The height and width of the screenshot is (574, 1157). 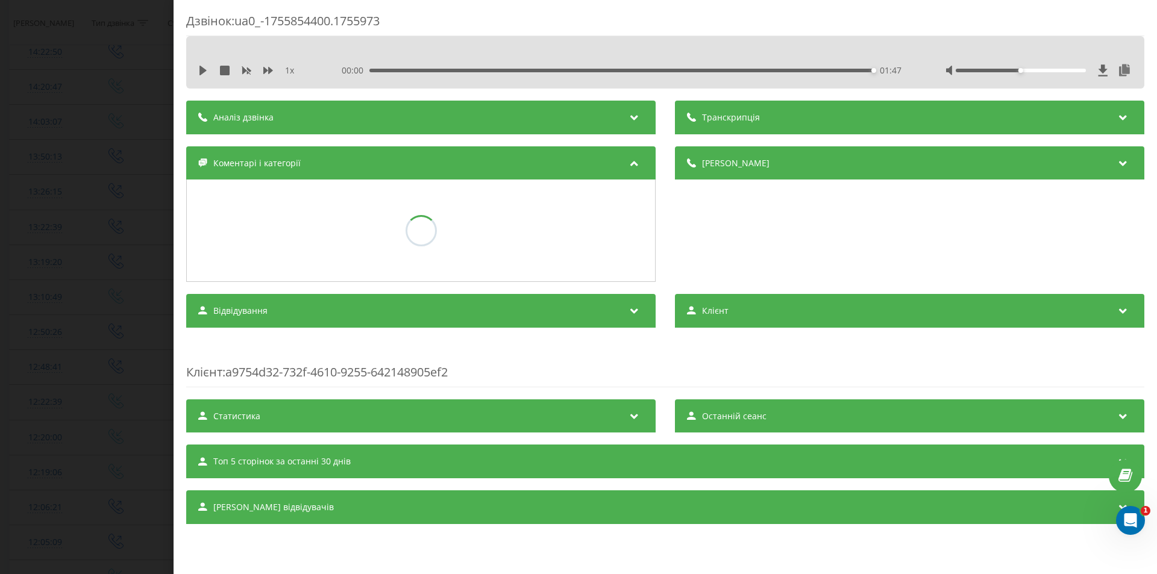 I want to click on span: 00:00, so click(x=356, y=71).